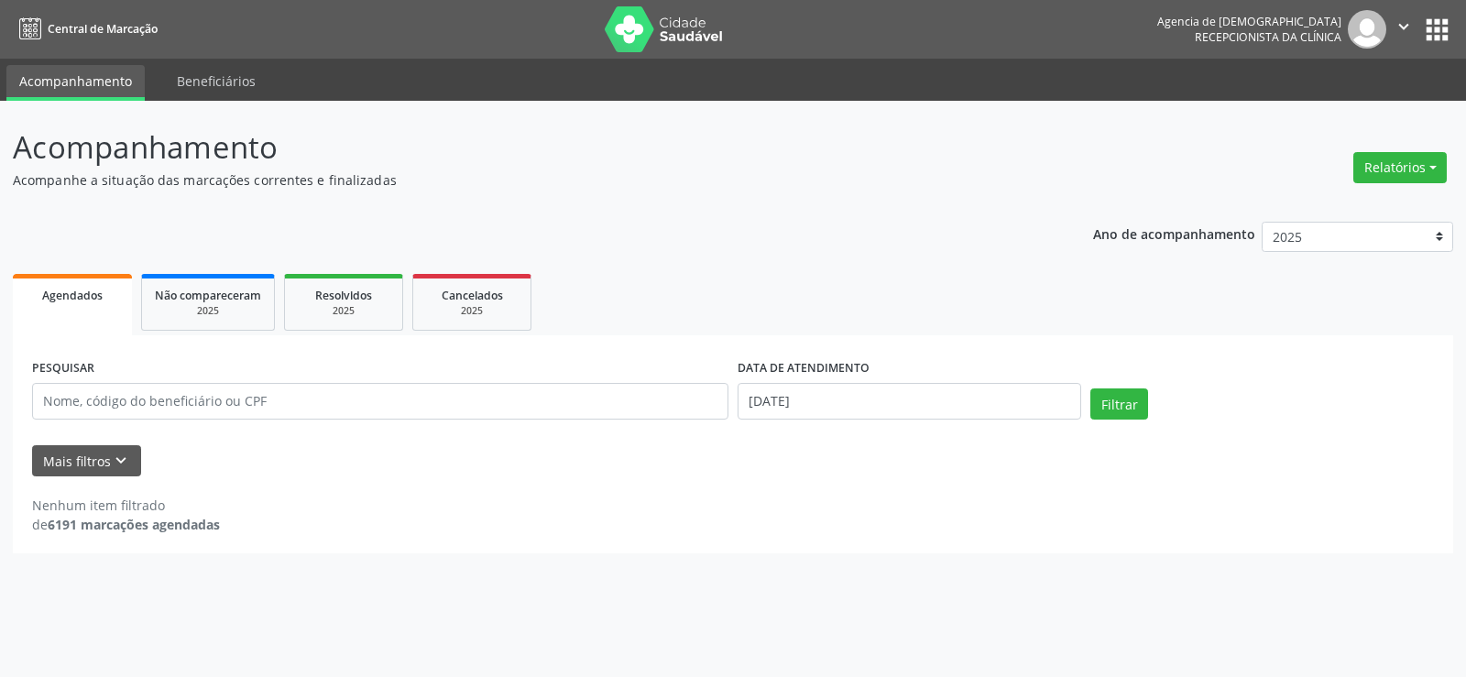  Describe the element at coordinates (380, 401) in the screenshot. I see `input: Nome, código do beneficiário ou CPF` at that location.